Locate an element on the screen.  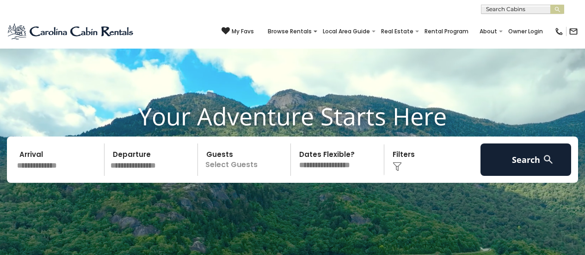
img: Blue-2.png is located at coordinates (71, 31).